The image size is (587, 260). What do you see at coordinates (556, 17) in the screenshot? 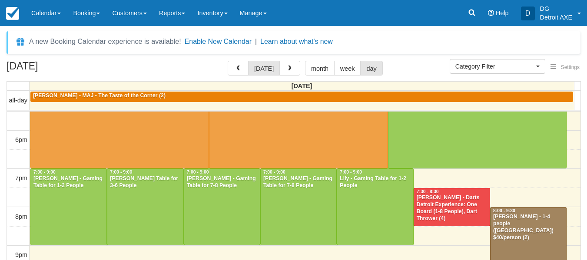
I see `p: Detroit AXE` at bounding box center [556, 17].